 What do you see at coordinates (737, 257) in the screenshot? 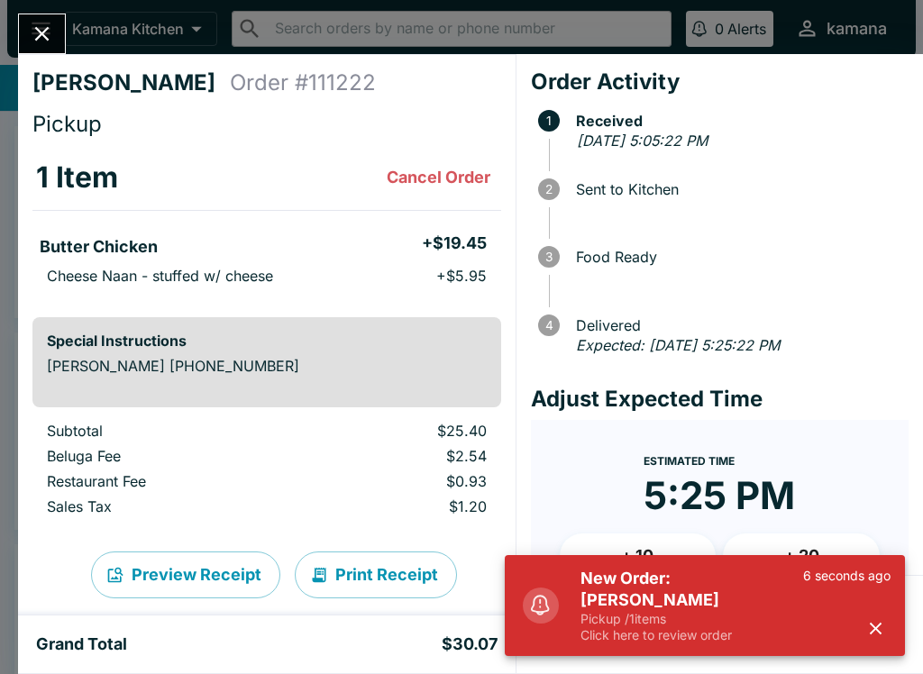
I see `span: Food Ready` at bounding box center [737, 257].